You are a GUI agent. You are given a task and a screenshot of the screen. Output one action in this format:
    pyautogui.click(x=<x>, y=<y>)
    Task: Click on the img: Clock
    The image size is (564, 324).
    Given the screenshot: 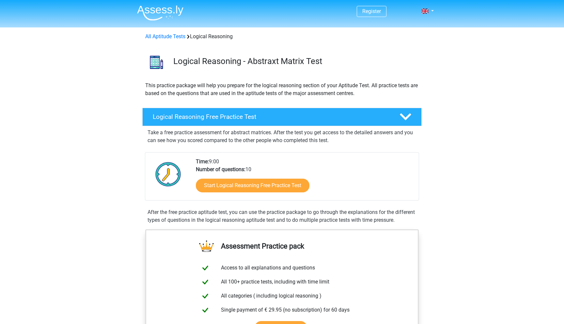 What is the action you would take?
    pyautogui.click(x=168, y=174)
    